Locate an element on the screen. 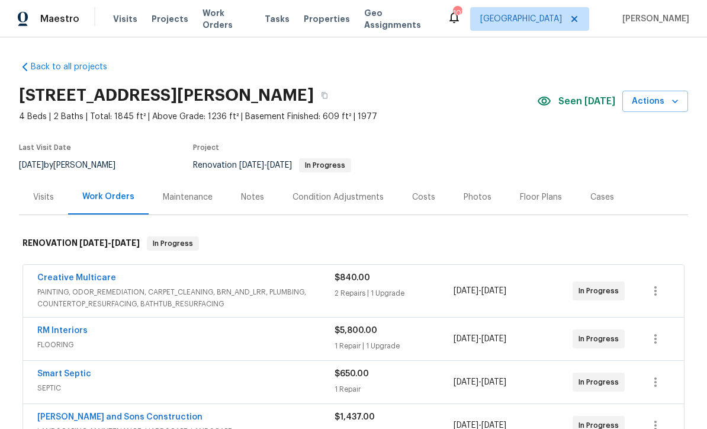  span: Actions is located at coordinates (655, 101).